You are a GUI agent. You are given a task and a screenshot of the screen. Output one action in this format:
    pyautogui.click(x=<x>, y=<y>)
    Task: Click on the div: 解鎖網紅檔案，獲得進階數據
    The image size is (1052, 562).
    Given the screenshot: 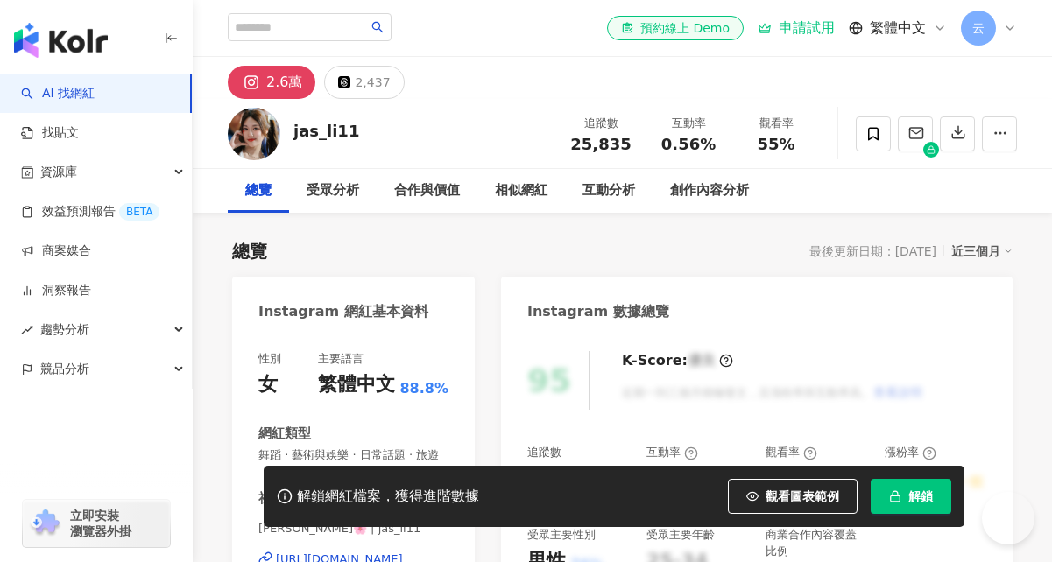 What is the action you would take?
    pyautogui.click(x=388, y=497)
    